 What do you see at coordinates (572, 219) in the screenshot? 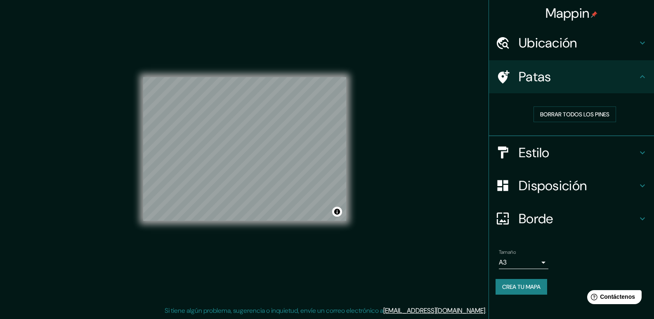
I see `div: Borde` at bounding box center [572, 219].